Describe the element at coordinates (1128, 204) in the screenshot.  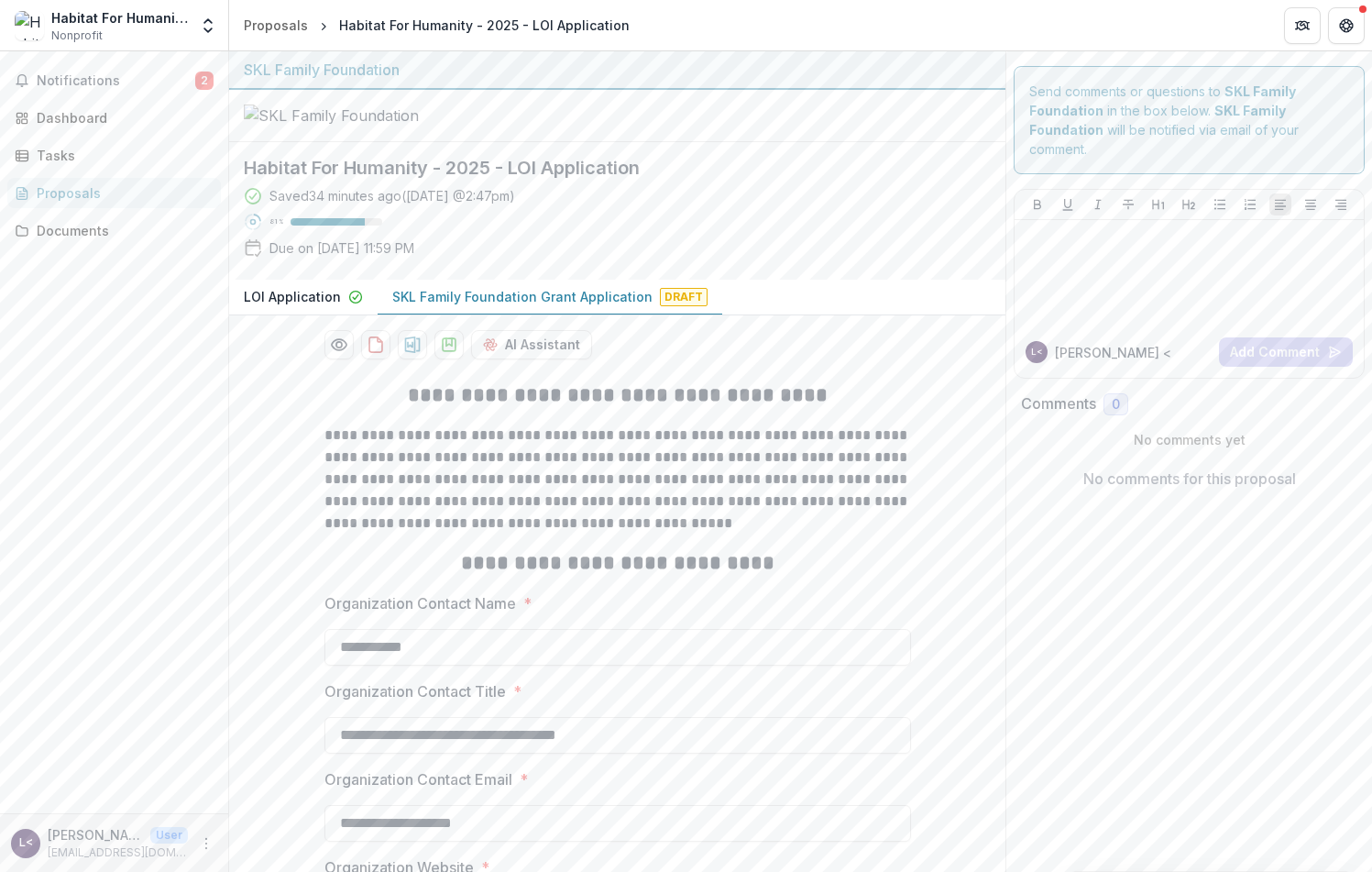
I see `button: Strike` at that location.